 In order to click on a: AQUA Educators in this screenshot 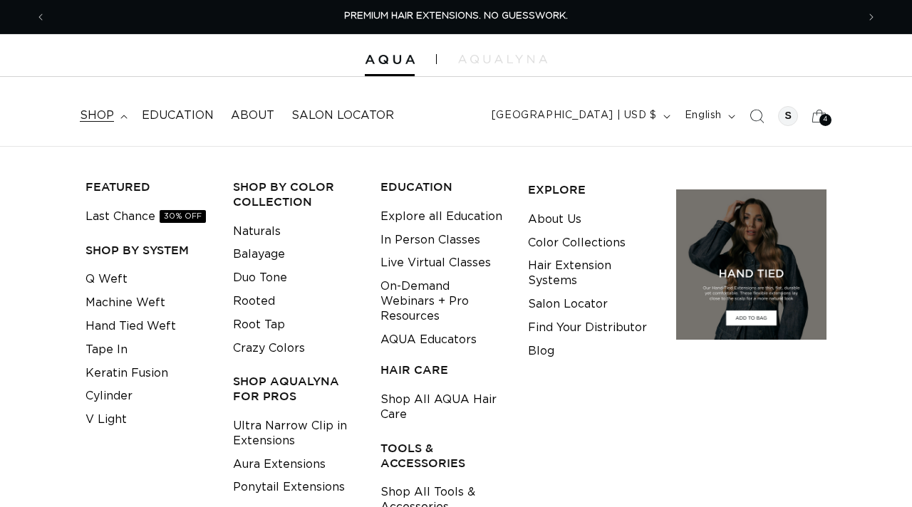, I will do `click(428, 340)`.